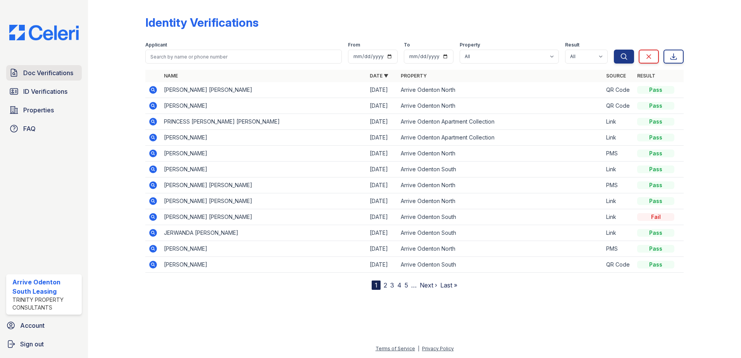 The height and width of the screenshot is (358, 741). Describe the element at coordinates (44, 344) in the screenshot. I see `a: Sign out` at that location.